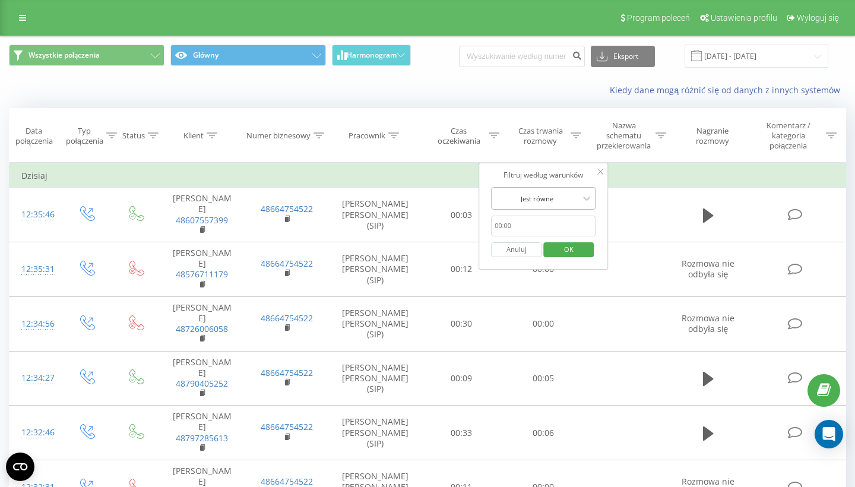 This screenshot has height=487, width=855. Describe the element at coordinates (568, 249) in the screenshot. I see `button: OK` at that location.